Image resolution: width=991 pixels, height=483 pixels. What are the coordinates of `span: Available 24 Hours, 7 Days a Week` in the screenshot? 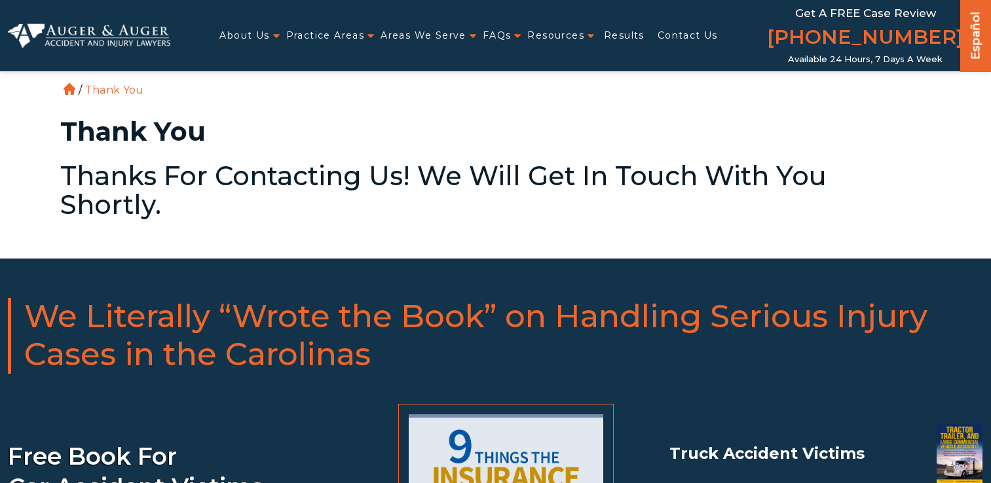 It's located at (865, 60).